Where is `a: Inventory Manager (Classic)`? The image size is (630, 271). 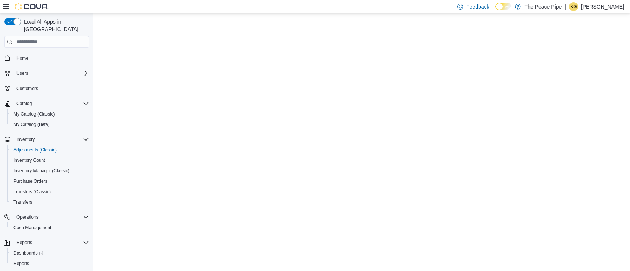
a: Inventory Manager (Classic) is located at coordinates (42, 171).